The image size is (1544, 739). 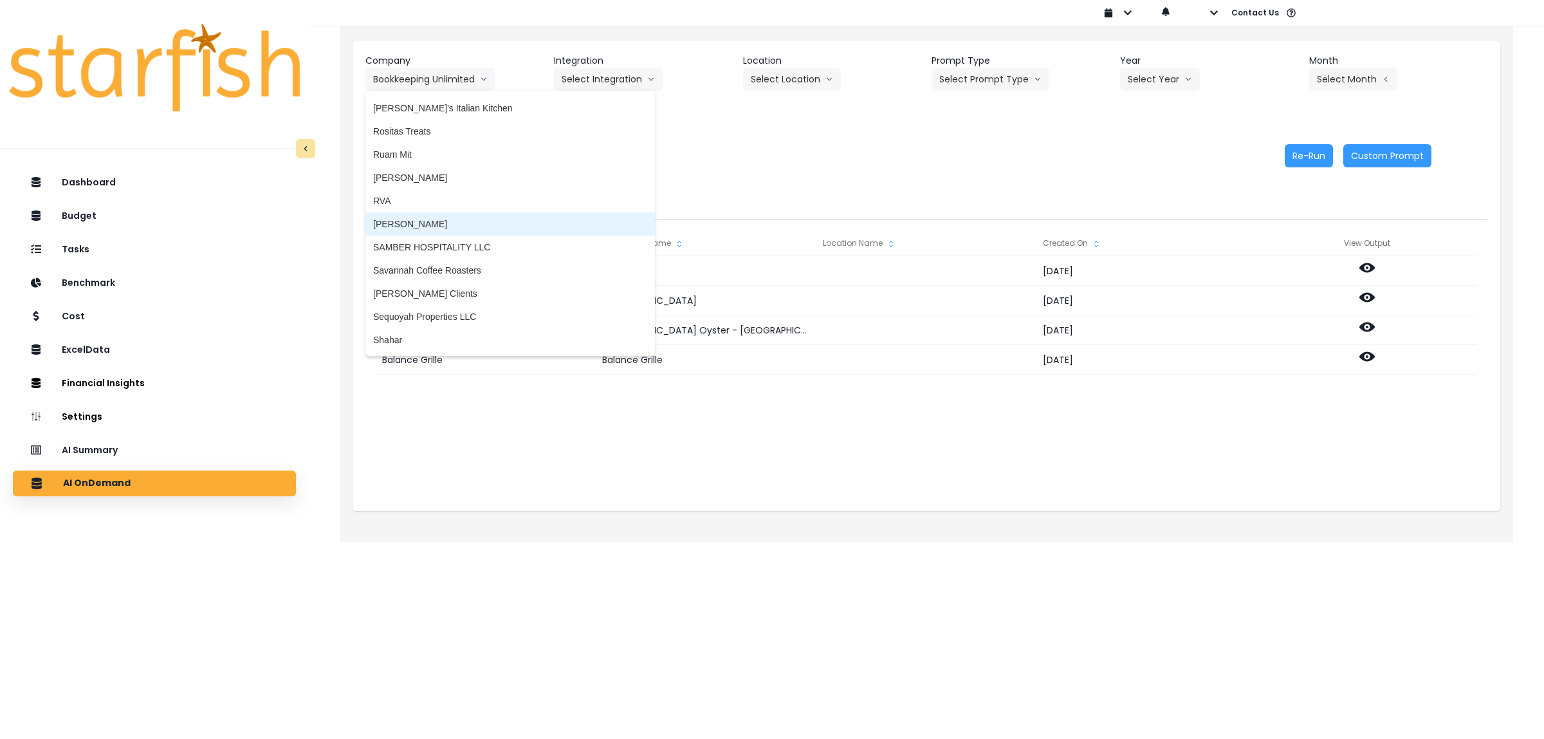 What do you see at coordinates (990, 79) in the screenshot?
I see `button: Select Prompt Typearrow down line` at bounding box center [990, 79].